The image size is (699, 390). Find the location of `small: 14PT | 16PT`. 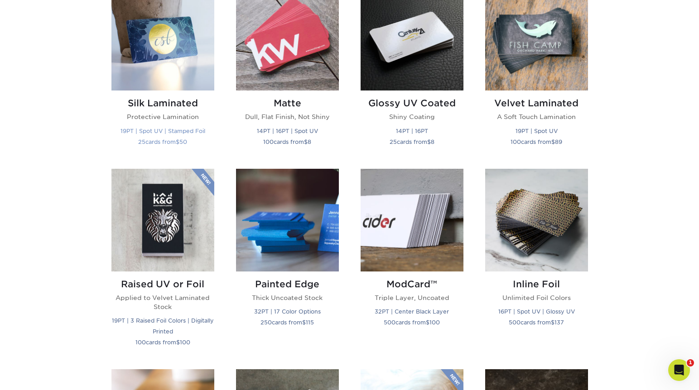

small: 14PT | 16PT is located at coordinates (412, 131).